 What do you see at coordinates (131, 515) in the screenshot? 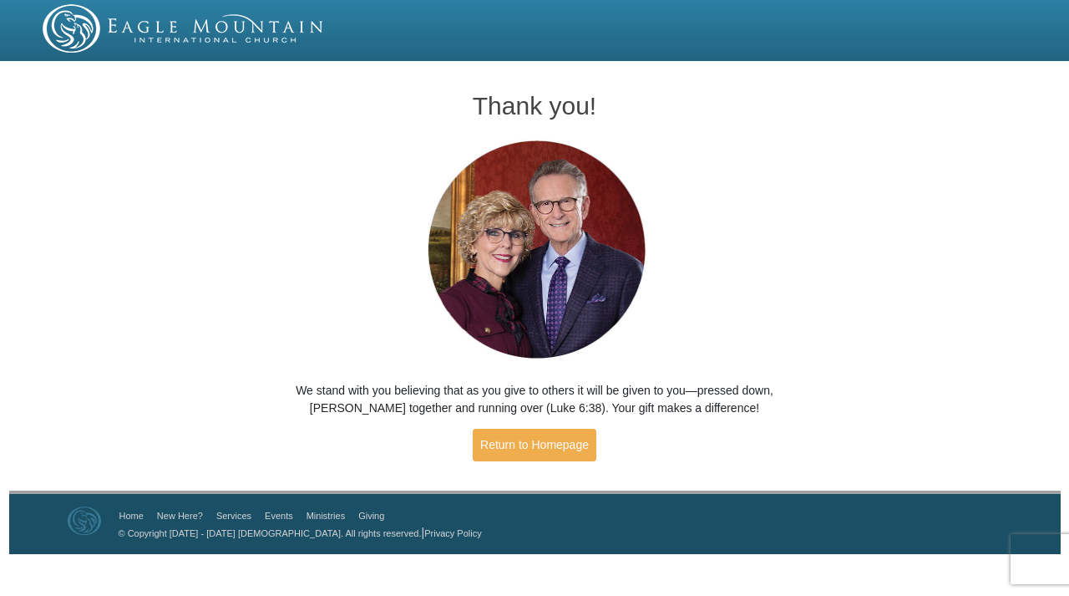
I see `a: Home` at bounding box center [131, 515].